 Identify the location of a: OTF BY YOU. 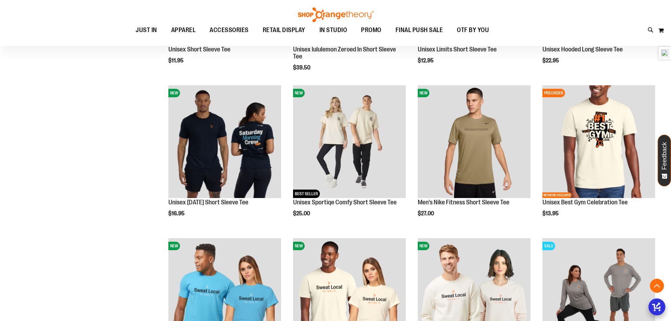
(472, 30).